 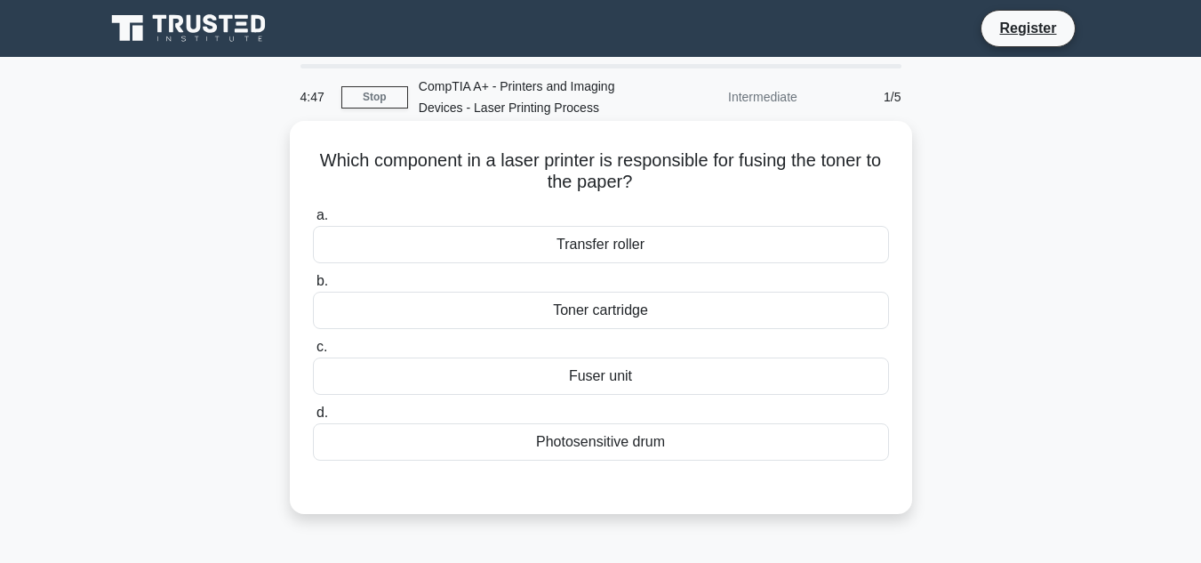 What do you see at coordinates (601, 244) in the screenshot?
I see `div: Transfer roller` at bounding box center [601, 244].